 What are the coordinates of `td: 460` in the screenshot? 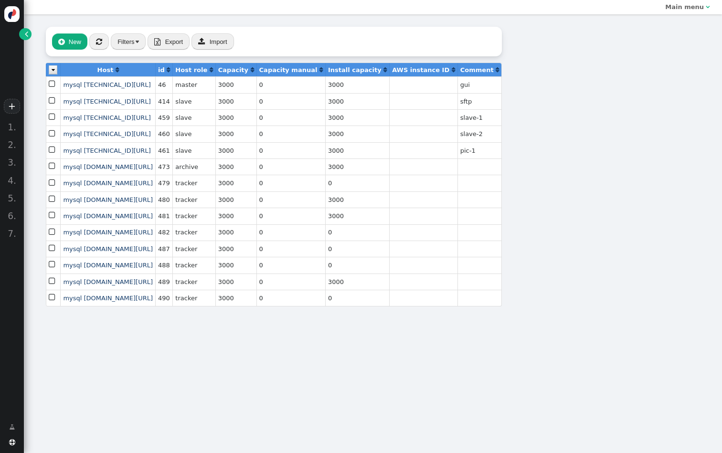 It's located at (164, 134).